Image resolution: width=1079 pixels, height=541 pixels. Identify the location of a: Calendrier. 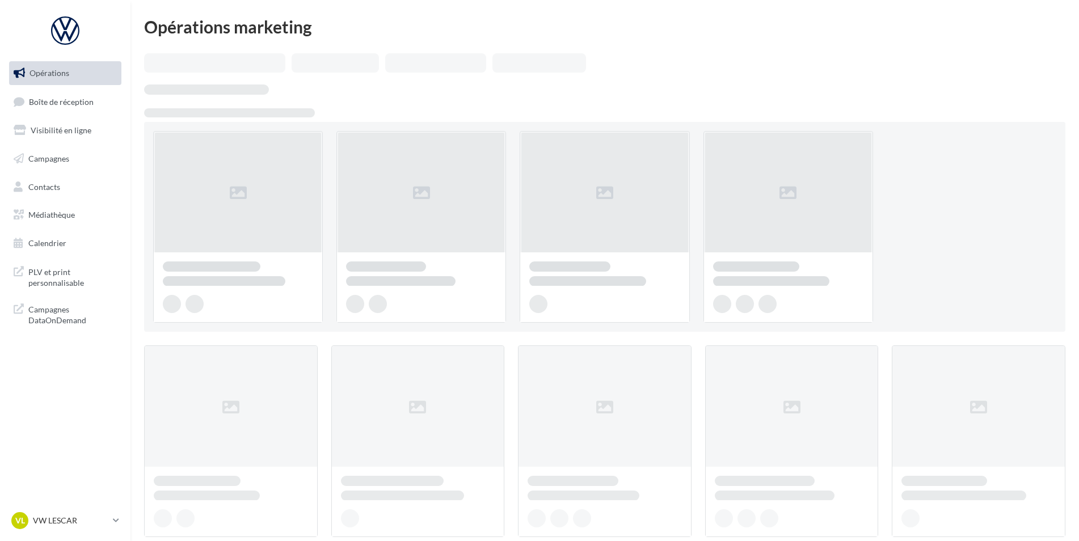
(65, 243).